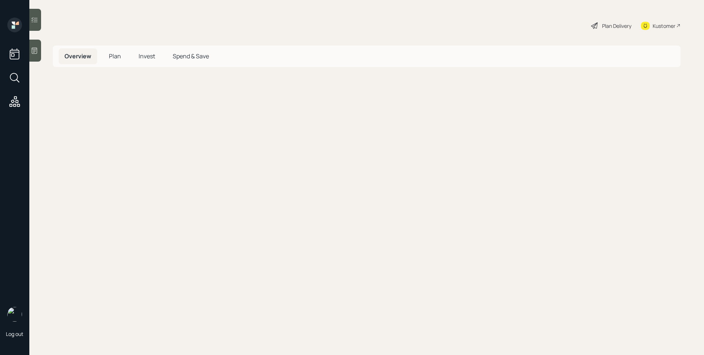  What do you see at coordinates (115, 56) in the screenshot?
I see `span: Plan` at bounding box center [115, 56].